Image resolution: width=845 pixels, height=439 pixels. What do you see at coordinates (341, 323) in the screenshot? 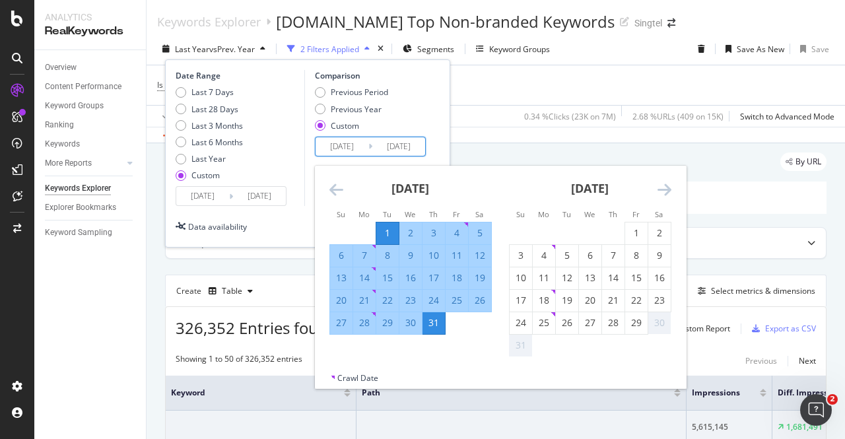
I see `div: 27` at bounding box center [341, 323].